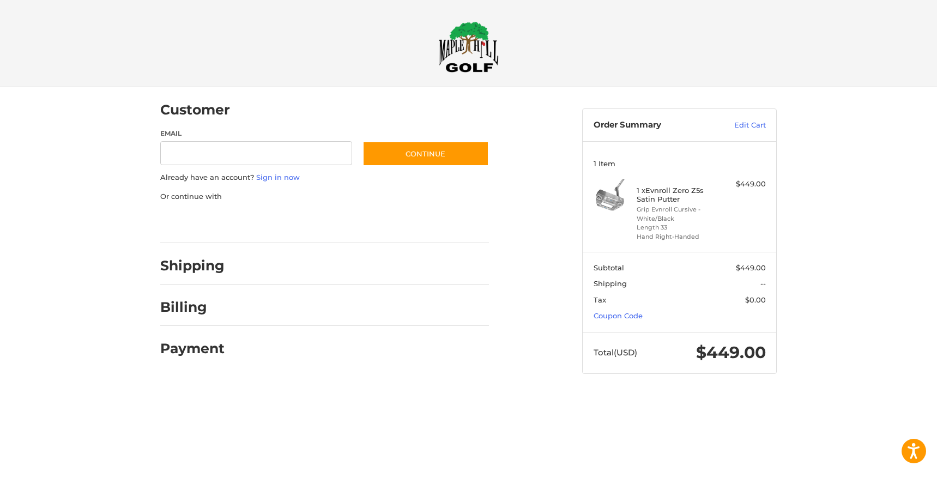 This screenshot has width=937, height=496. Describe the element at coordinates (756, 300) in the screenshot. I see `span: $0.00` at that location.